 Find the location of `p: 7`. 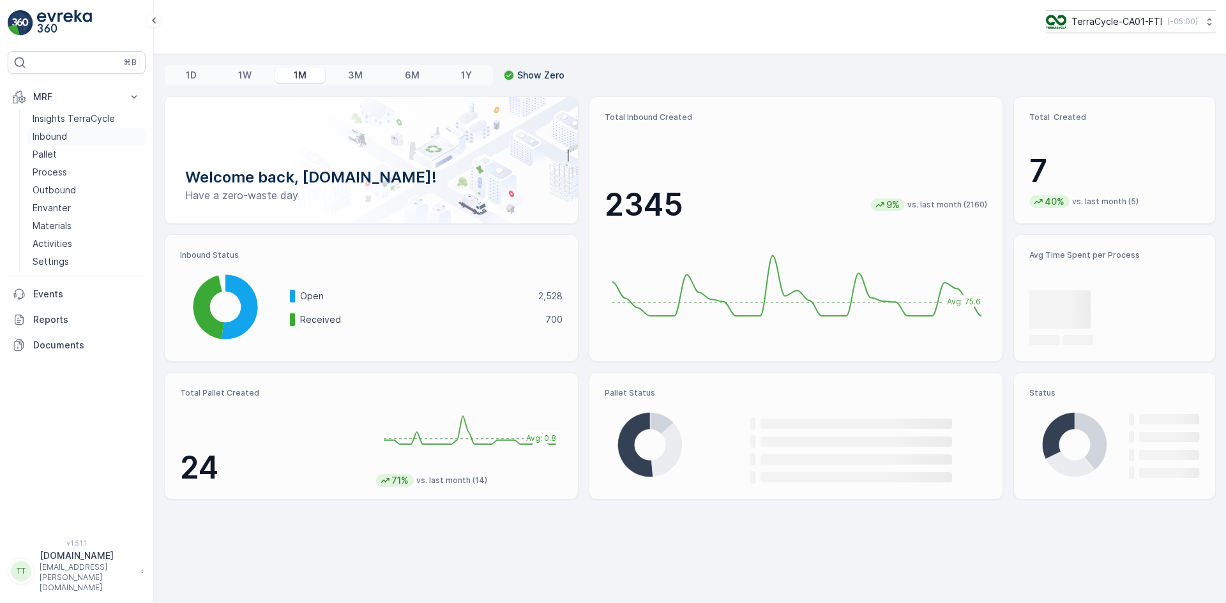

p: 7 is located at coordinates (1114, 171).